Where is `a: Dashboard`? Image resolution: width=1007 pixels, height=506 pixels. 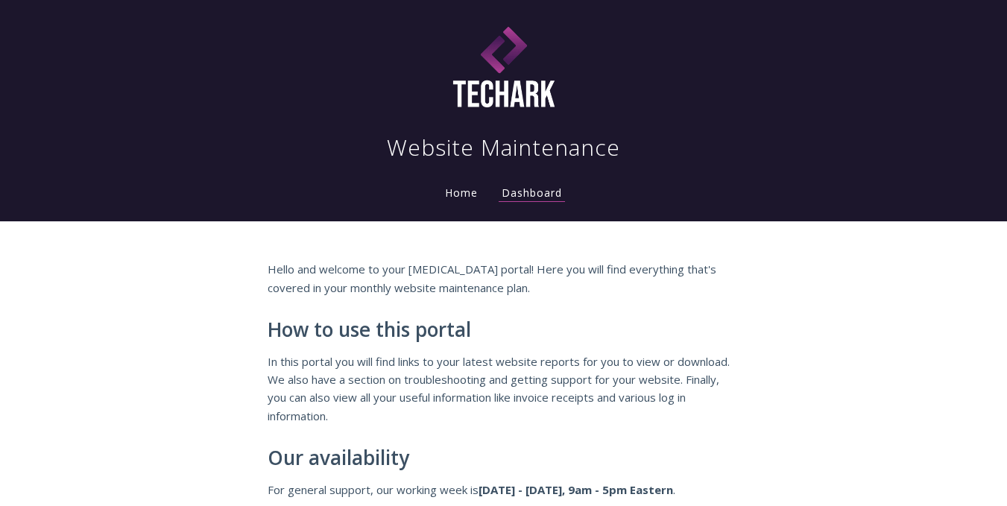 a: Dashboard is located at coordinates (531, 194).